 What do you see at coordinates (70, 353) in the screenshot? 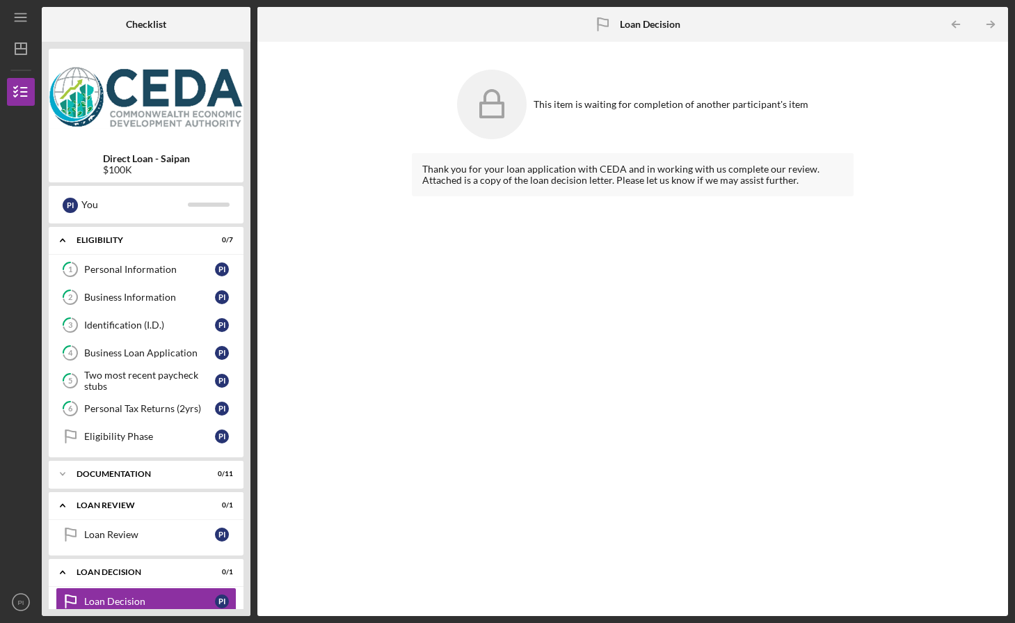
I see `tspan: 4` at bounding box center [70, 353].